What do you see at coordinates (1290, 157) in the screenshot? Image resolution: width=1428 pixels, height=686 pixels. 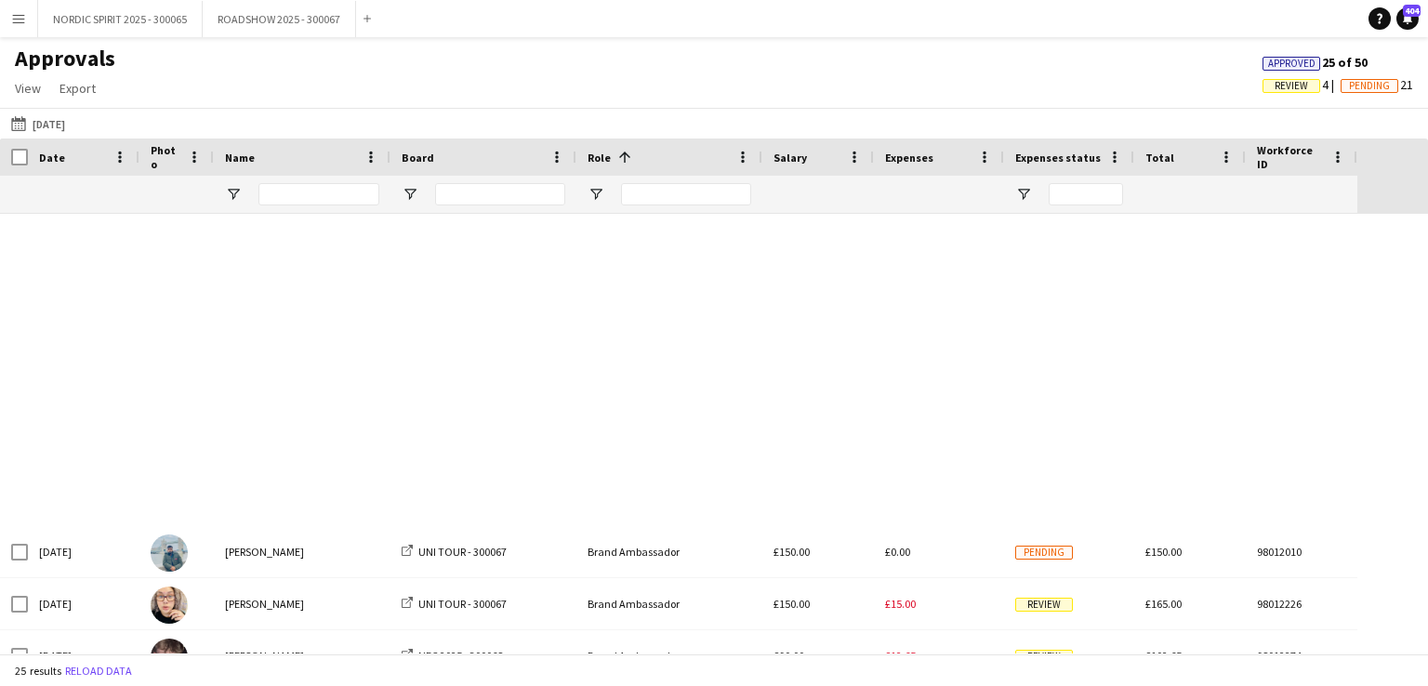 I see `span: Workforce ID` at bounding box center [1290, 157].